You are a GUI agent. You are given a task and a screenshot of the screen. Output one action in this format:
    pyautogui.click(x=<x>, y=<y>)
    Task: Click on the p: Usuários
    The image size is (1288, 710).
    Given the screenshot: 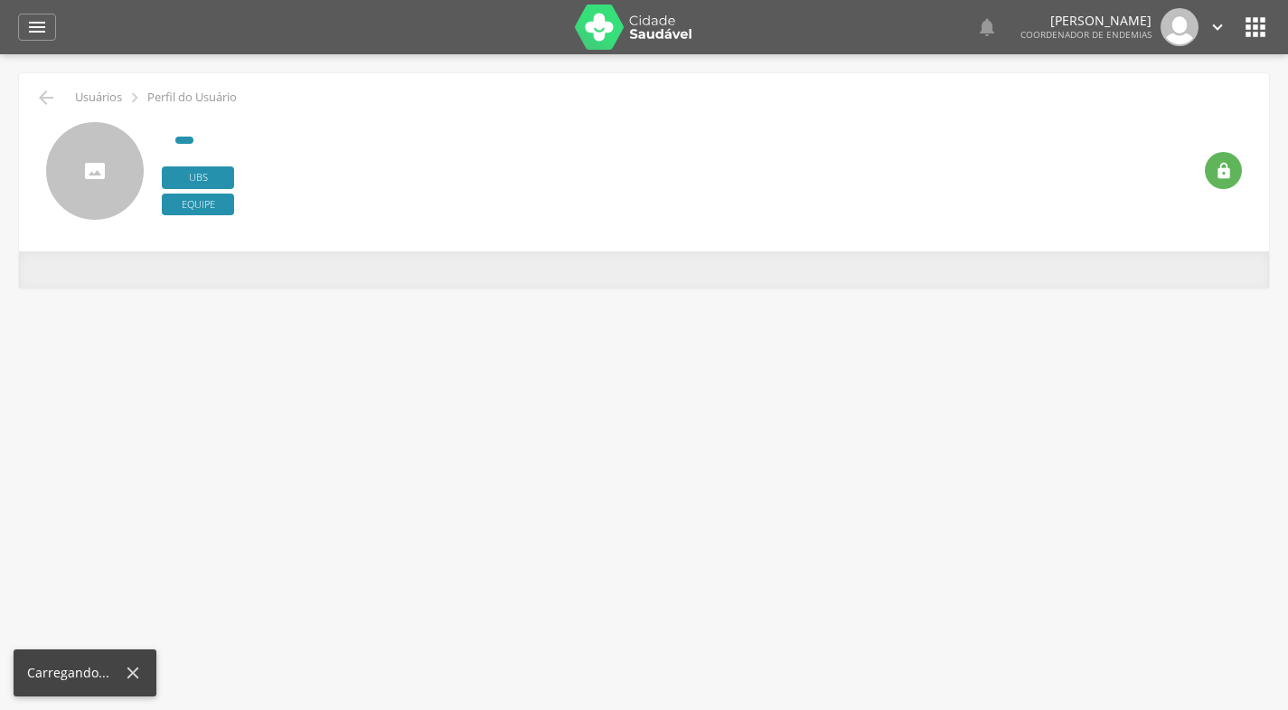 What is the action you would take?
    pyautogui.click(x=99, y=98)
    